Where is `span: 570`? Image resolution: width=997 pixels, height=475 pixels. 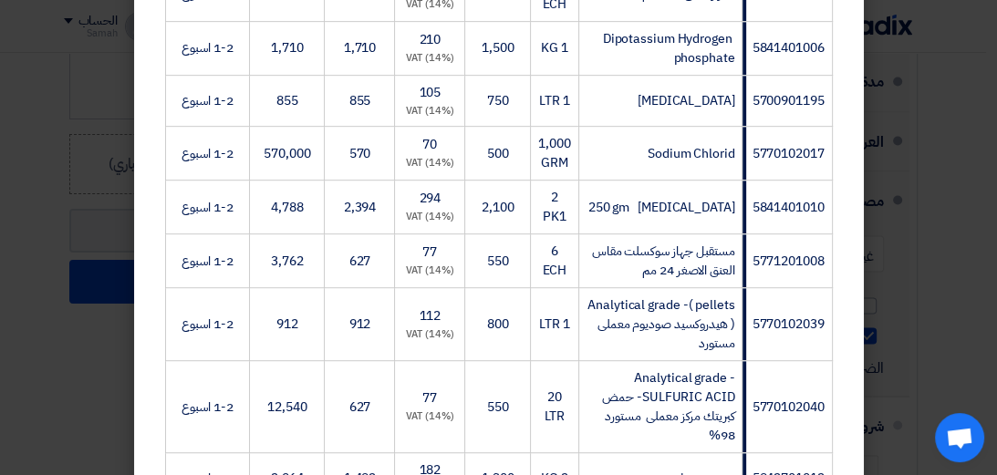
span: 570 is located at coordinates (360, 153).